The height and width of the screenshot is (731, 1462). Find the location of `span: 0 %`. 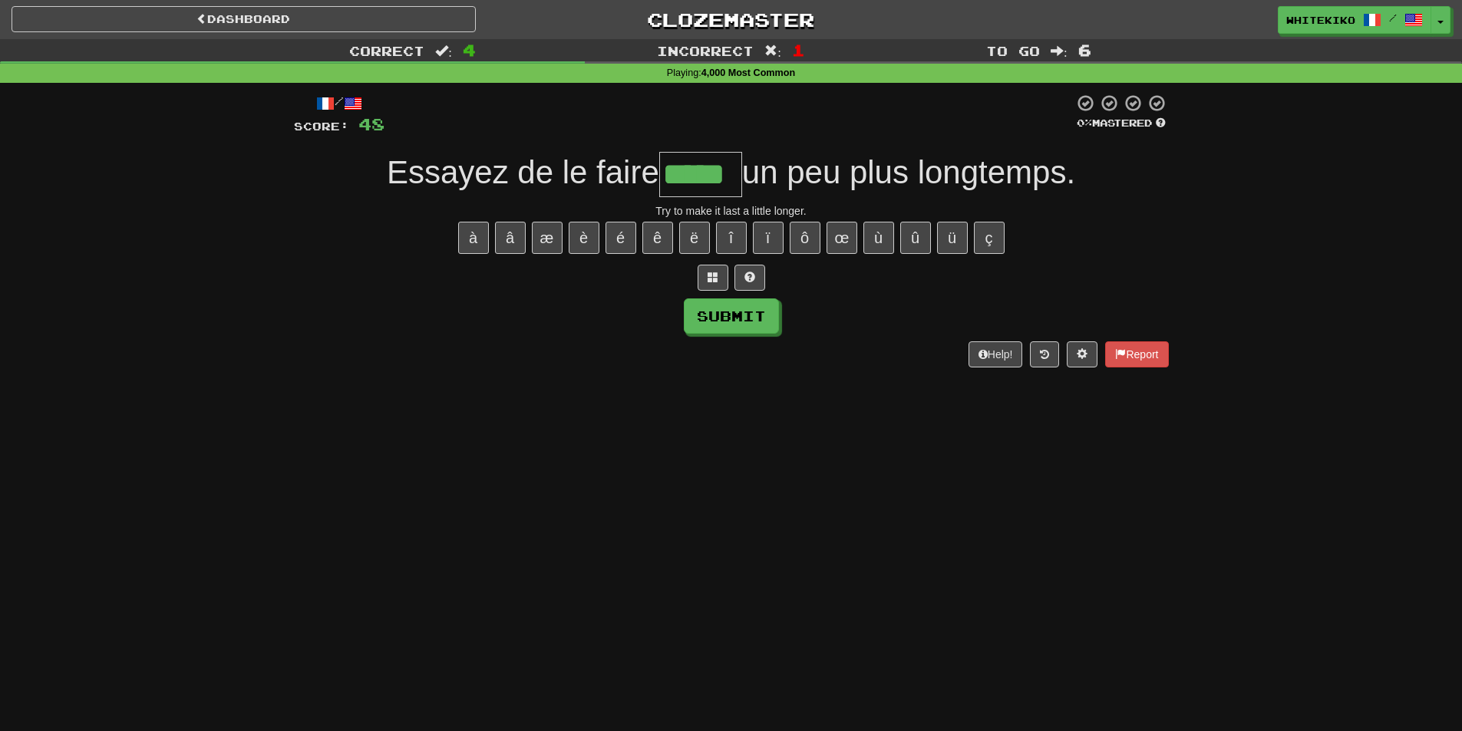

span: 0 % is located at coordinates (1084, 123).